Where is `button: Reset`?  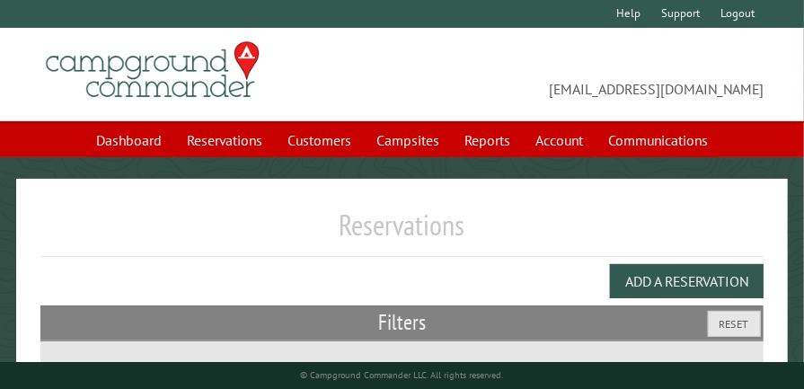
button: Reset is located at coordinates (734, 323).